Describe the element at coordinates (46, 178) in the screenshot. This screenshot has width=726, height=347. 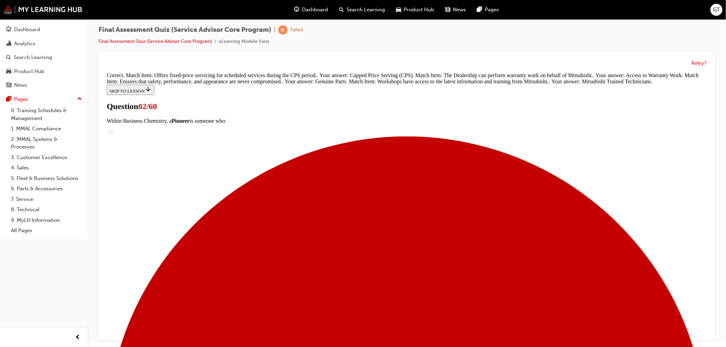
I see `a: 5. Fleet & Business Solutions` at that location.